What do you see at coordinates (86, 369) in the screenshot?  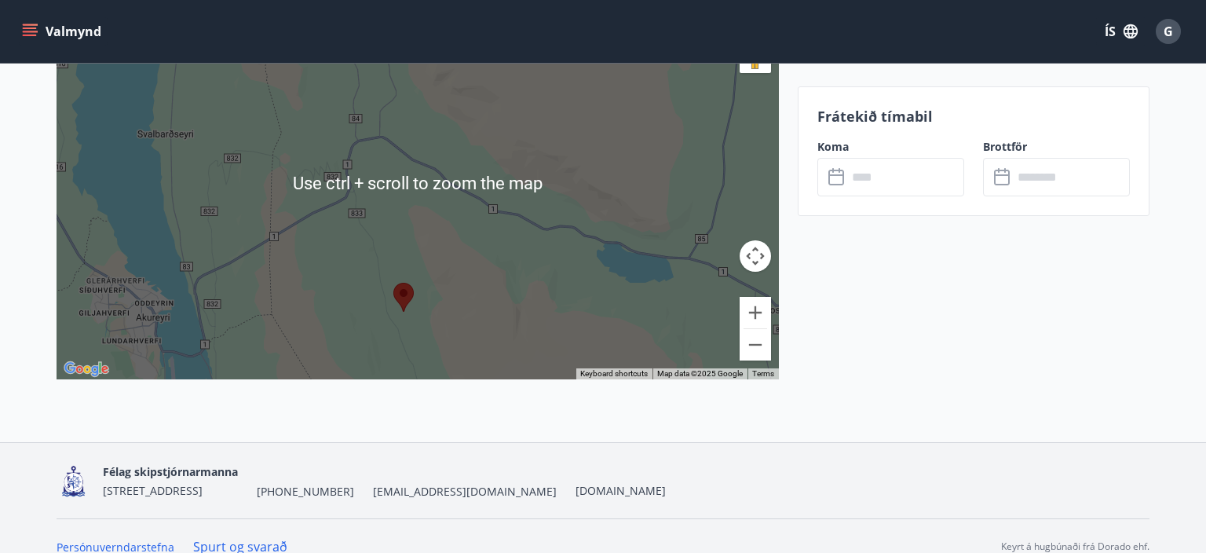 I see `a: Open this area in Google Maps (opens a new window)` at bounding box center [86, 369].